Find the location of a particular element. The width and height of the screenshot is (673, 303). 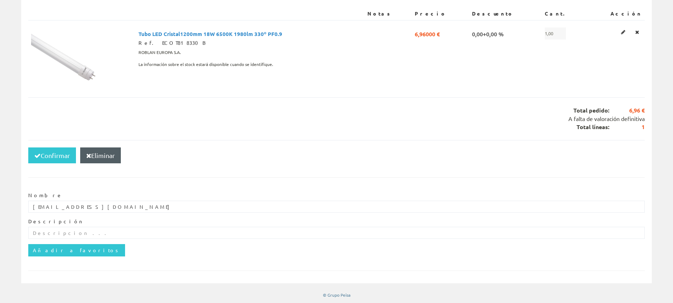

span: 6,96 € is located at coordinates (627, 111).